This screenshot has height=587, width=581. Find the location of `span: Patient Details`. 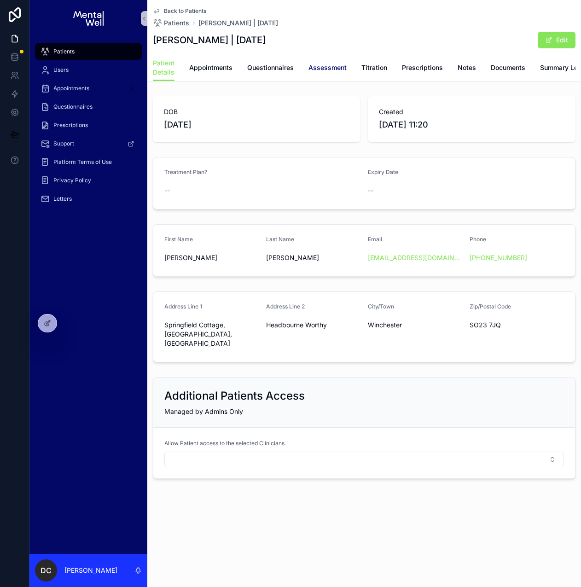

span: Patient Details is located at coordinates (163, 68).